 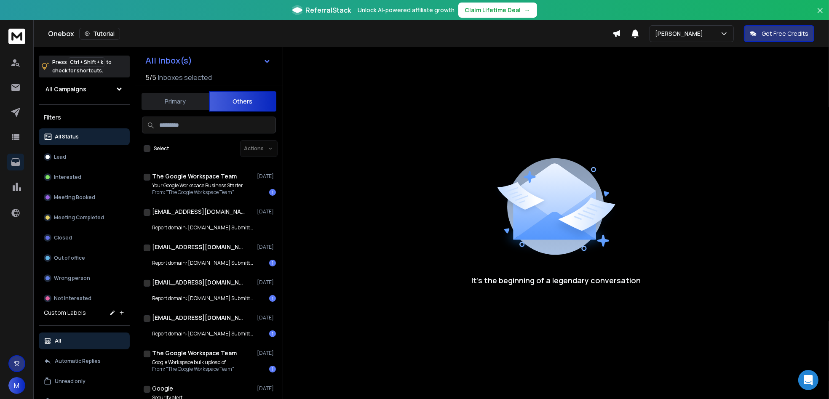 I want to click on p: Closed, so click(x=63, y=238).